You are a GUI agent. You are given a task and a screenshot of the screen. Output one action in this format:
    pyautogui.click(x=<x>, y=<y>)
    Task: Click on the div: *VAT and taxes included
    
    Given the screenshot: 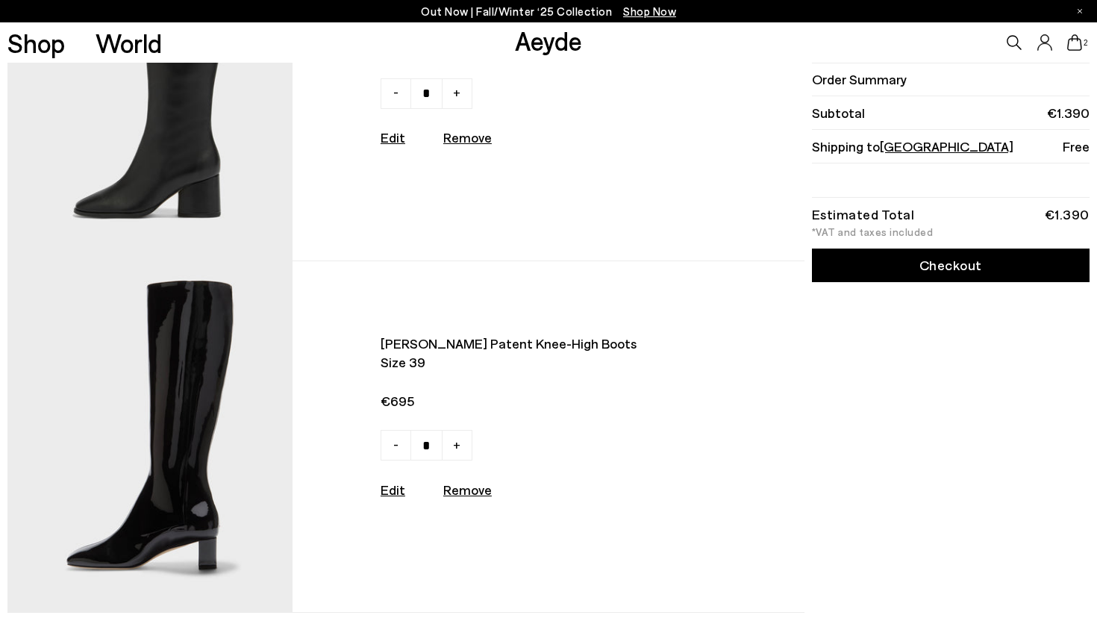 What is the action you would take?
    pyautogui.click(x=951, y=232)
    